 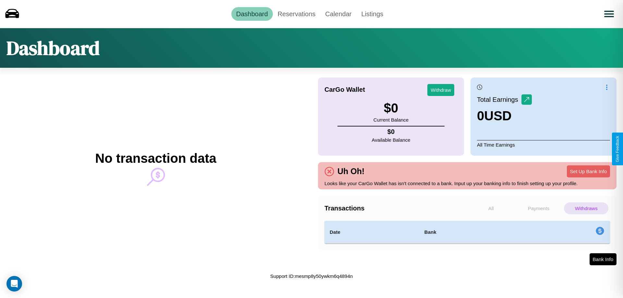 What do you see at coordinates (470, 232) in the screenshot?
I see `h4: Bank` at bounding box center [470, 232].